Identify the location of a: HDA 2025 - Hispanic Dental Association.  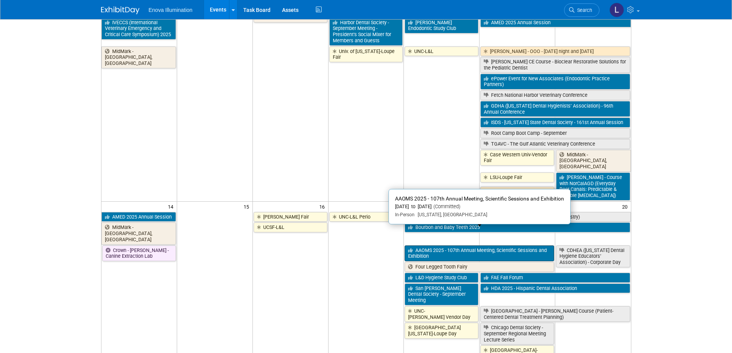
(555, 288).